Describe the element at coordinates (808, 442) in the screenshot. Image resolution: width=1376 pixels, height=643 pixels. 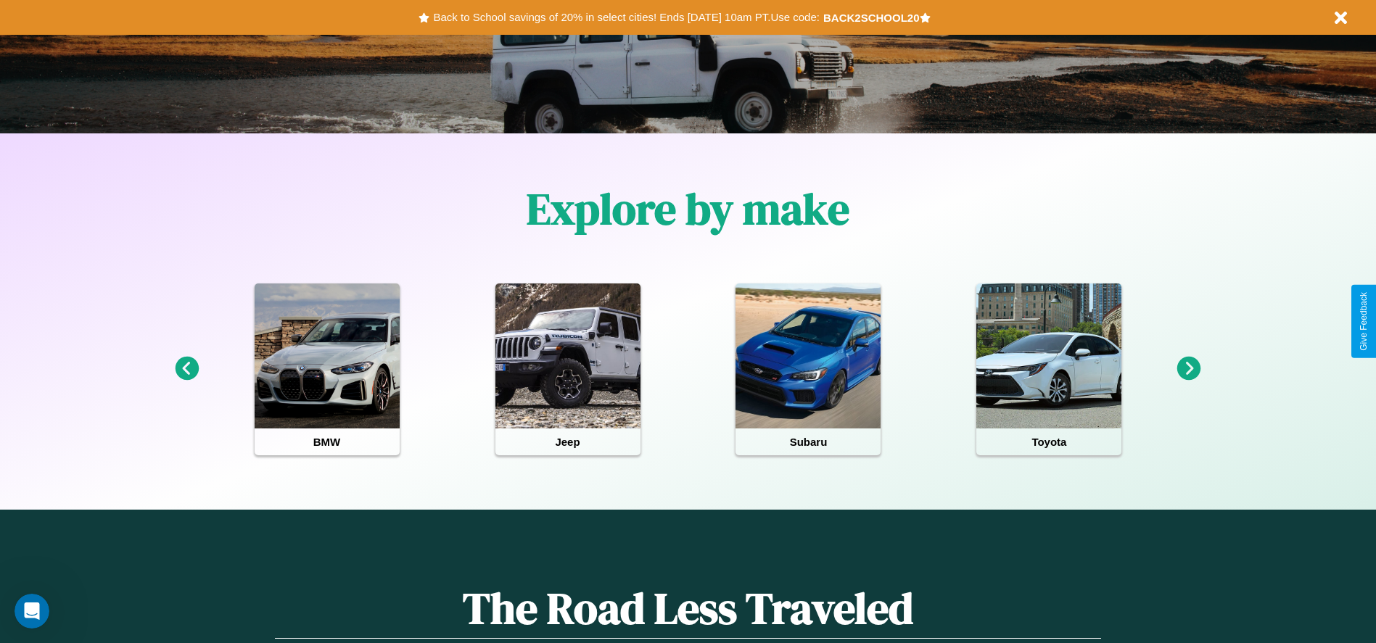
I see `h4: Subaru` at that location.